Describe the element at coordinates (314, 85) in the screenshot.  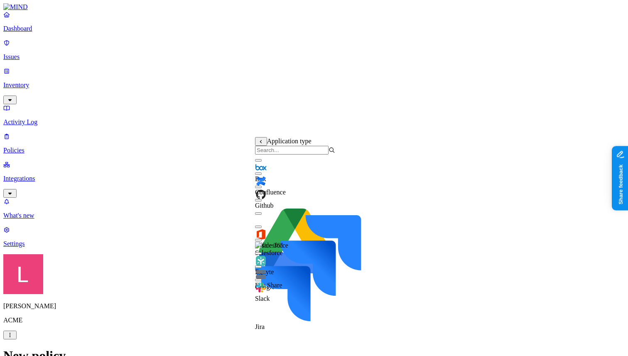
I see `p: Inventory` at that location.